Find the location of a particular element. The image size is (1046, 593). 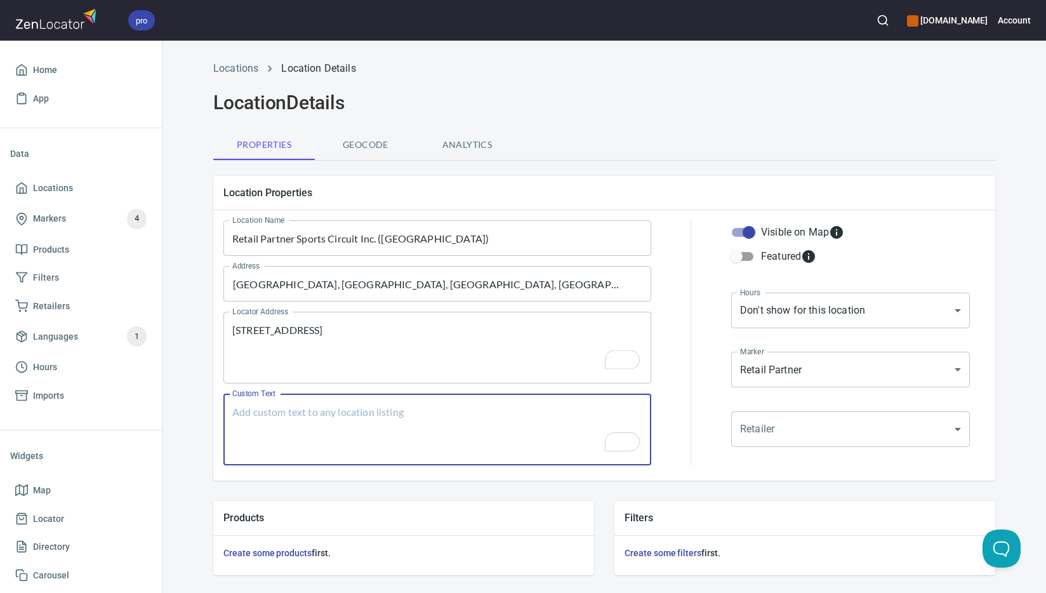

svg: Whether the location is visible on the map. is located at coordinates (837, 232).